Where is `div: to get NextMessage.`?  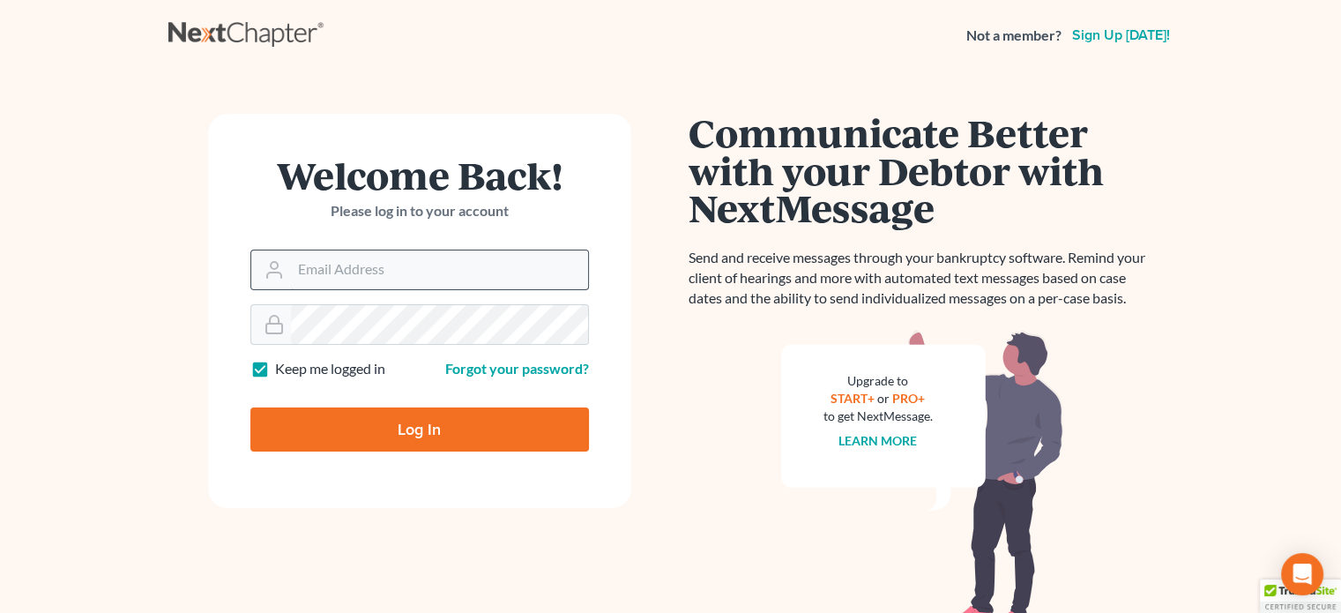
div: to get NextMessage. is located at coordinates (878, 416).